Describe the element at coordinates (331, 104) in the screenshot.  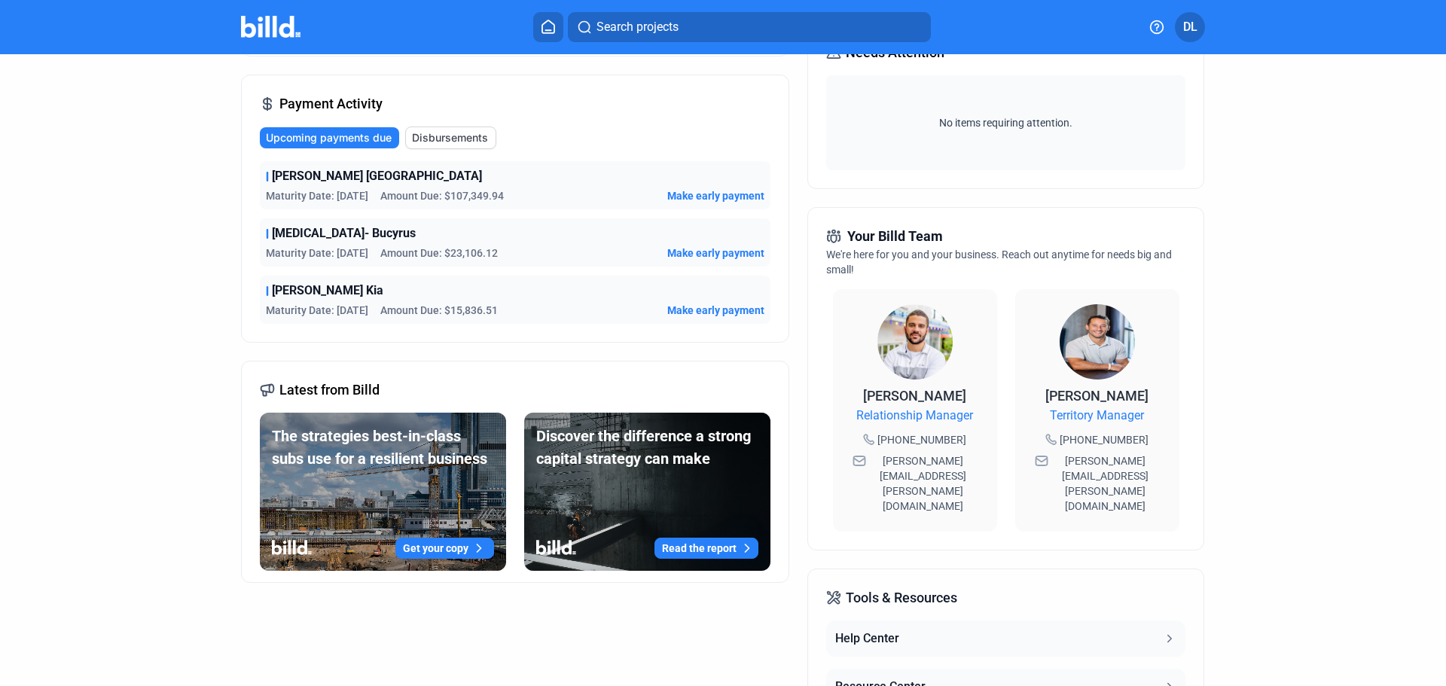
I see `span: Payment Activity` at that location.